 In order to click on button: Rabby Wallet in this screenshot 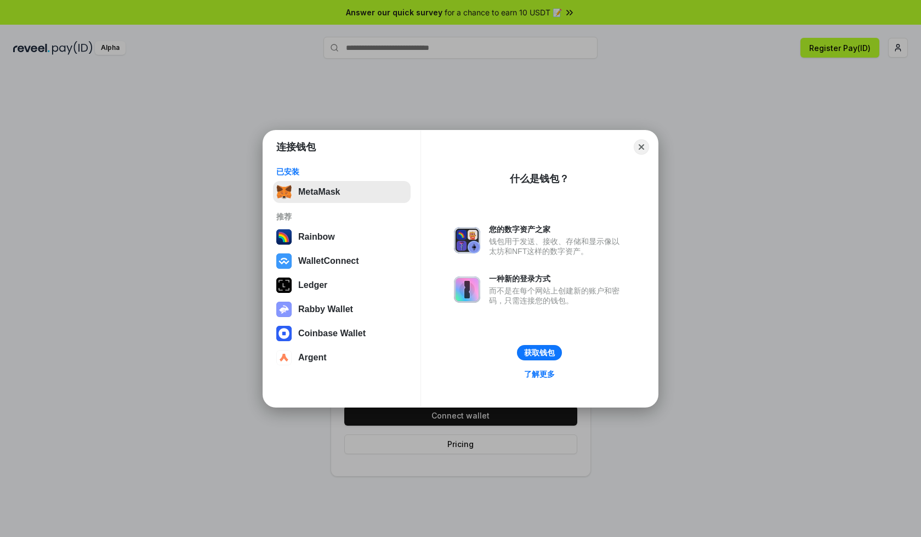, I will do `click(342, 309)`.